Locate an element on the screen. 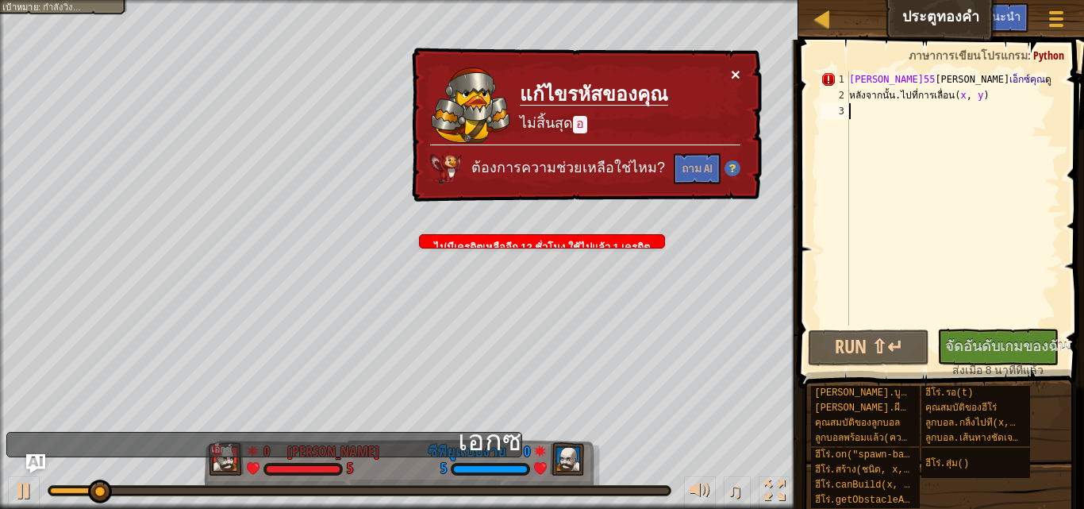 Image resolution: width=1084 pixels, height=509 pixels. button: Run ⇧↵ is located at coordinates (868, 348).